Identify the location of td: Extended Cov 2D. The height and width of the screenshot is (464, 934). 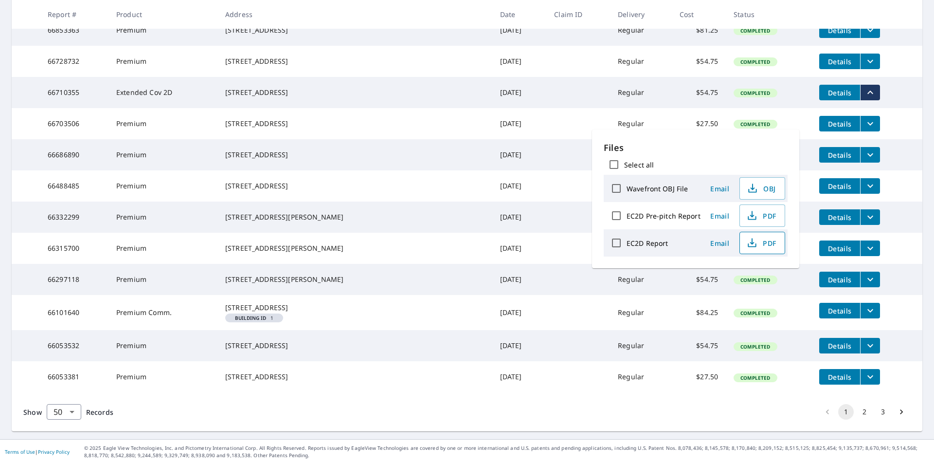
(163, 92).